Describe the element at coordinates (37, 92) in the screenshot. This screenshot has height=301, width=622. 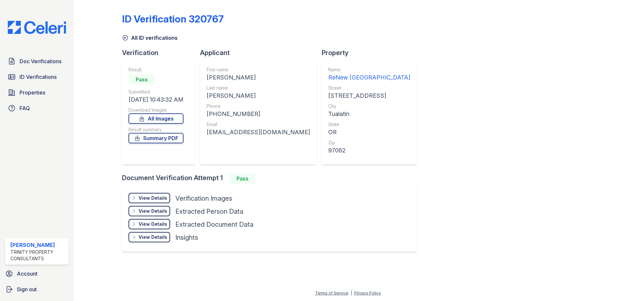
I see `a: Properties` at that location.